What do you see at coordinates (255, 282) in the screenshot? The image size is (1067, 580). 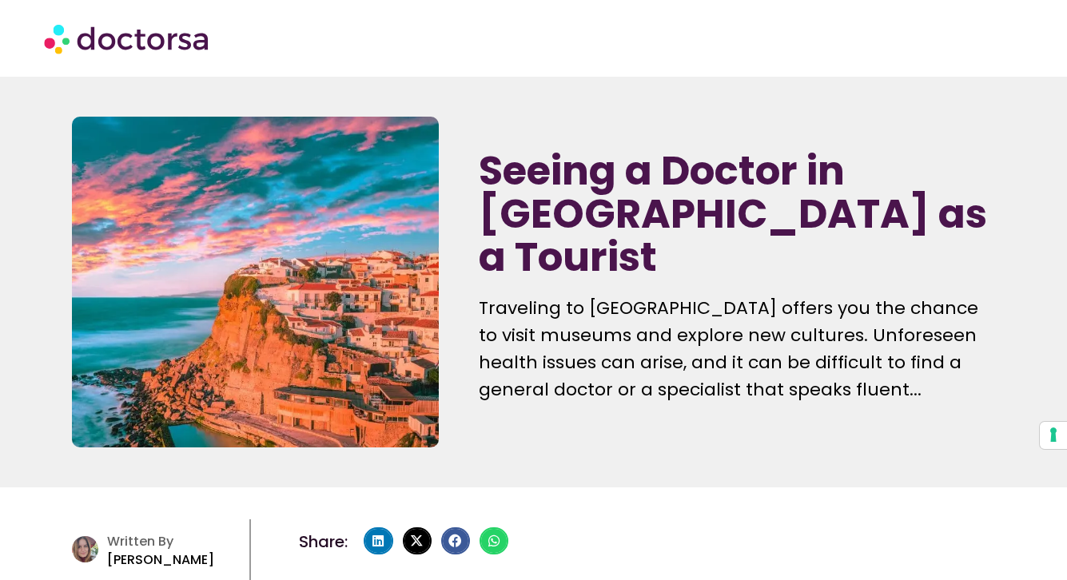 I see `img: Image from the blog post "how to see a doctor in portugal as a tourist"` at bounding box center [255, 282].